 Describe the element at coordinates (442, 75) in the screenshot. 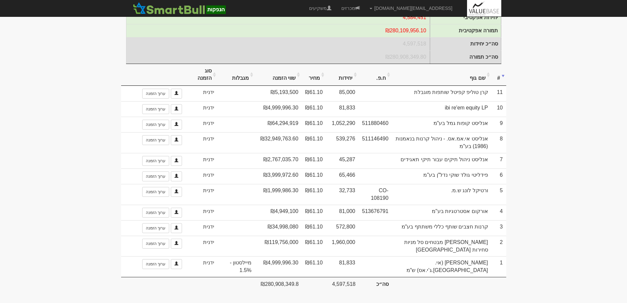

I see `th: שם גוף: activate to sort column ascending` at that location.